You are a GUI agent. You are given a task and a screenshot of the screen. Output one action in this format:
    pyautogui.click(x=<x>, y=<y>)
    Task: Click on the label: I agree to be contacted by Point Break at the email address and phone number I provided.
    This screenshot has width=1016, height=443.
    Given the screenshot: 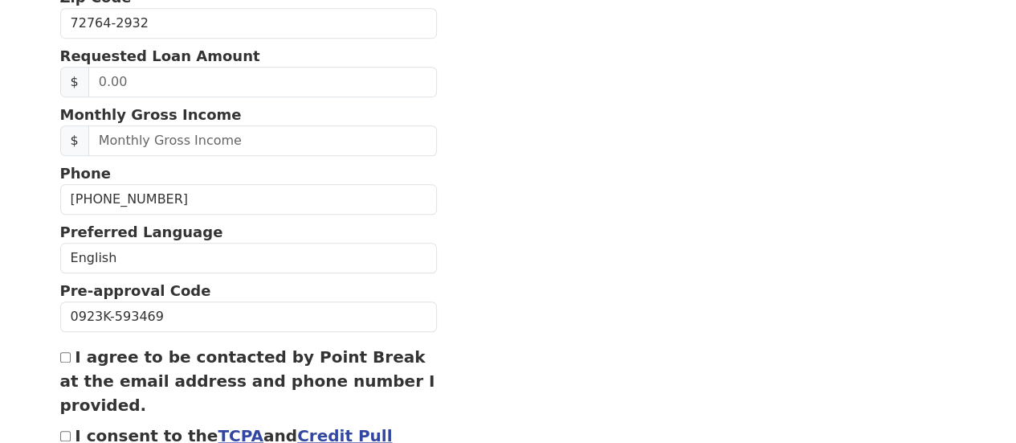 What is the action you would take?
    pyautogui.click(x=247, y=381)
    